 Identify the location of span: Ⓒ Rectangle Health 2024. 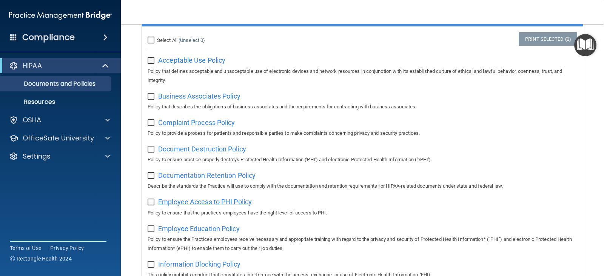
(41, 258).